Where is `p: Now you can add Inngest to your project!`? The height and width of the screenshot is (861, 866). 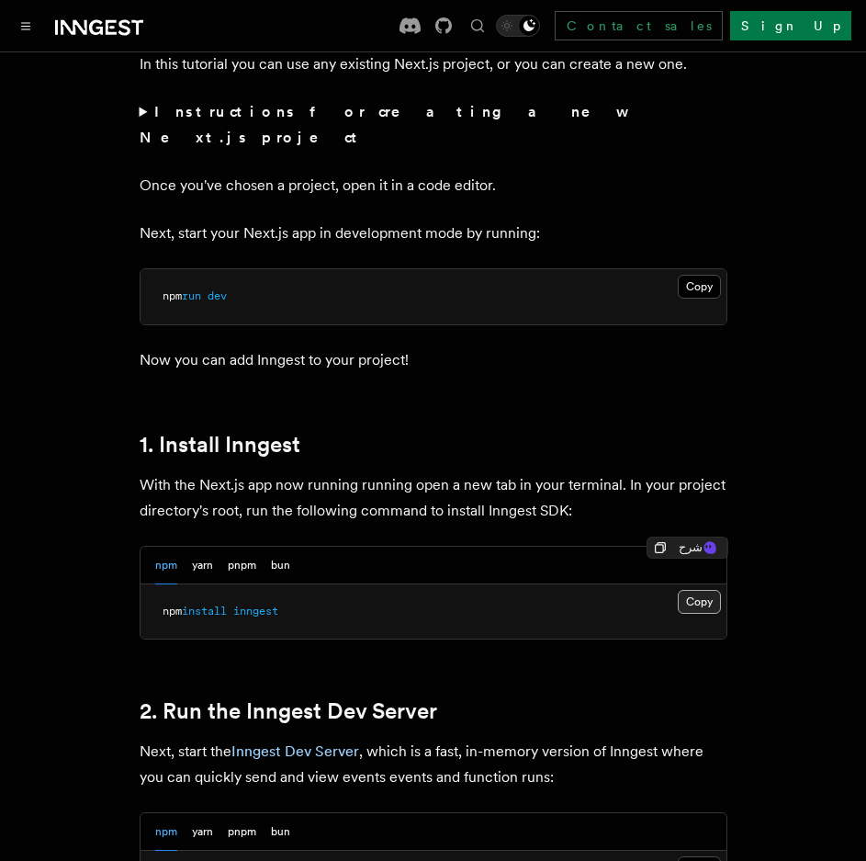 p: Now you can add Inngest to your project! is located at coordinates (434, 360).